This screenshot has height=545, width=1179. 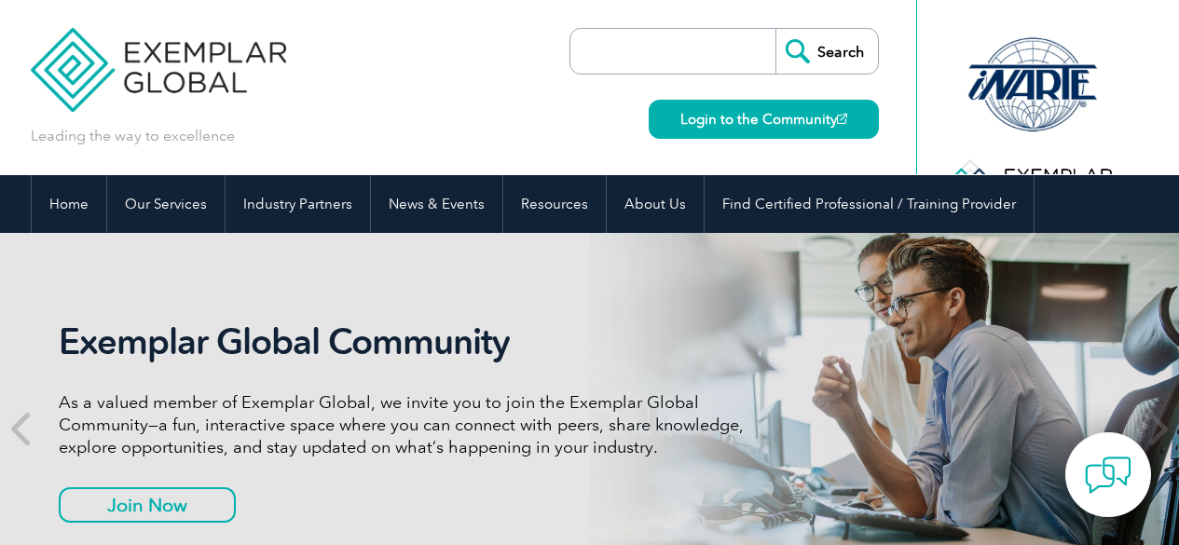 What do you see at coordinates (166, 204) in the screenshot?
I see `a: Our Services` at bounding box center [166, 204].